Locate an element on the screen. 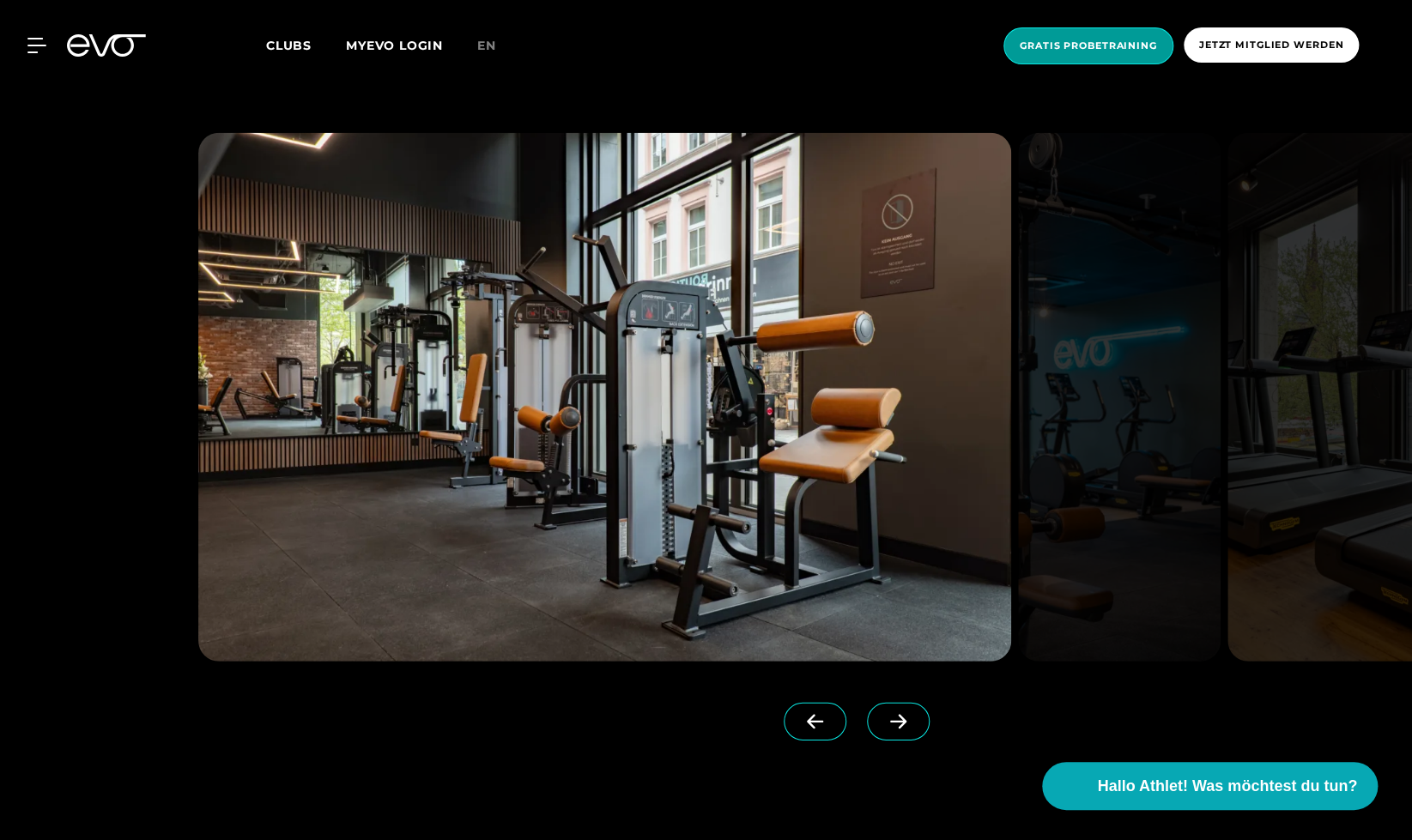  a: en is located at coordinates (497, 45).